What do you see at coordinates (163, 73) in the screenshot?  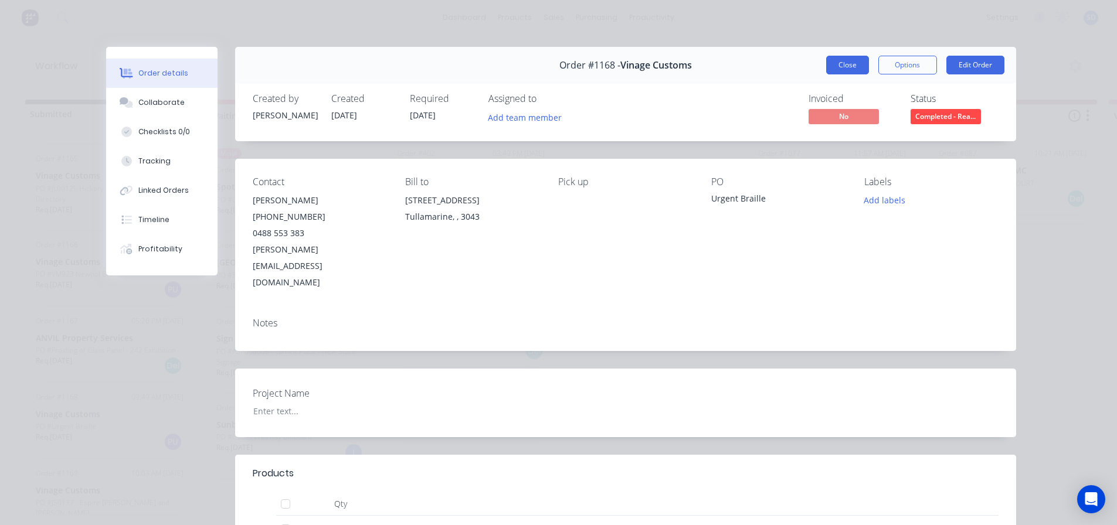 I see `div: Order details` at bounding box center [163, 73].